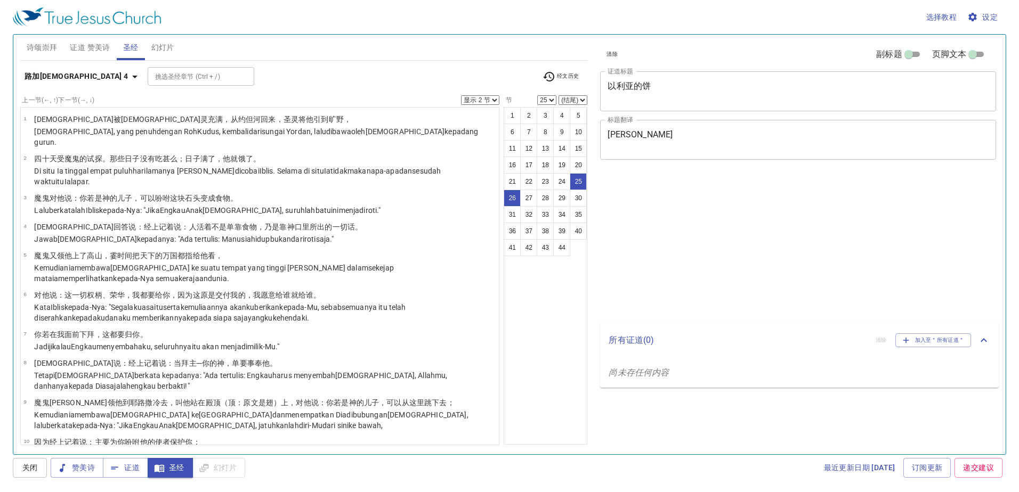 This screenshot has height=492, width=1019. Describe the element at coordinates (106, 335) in the screenshot. I see `wg3450: 面前下拜` at that location.